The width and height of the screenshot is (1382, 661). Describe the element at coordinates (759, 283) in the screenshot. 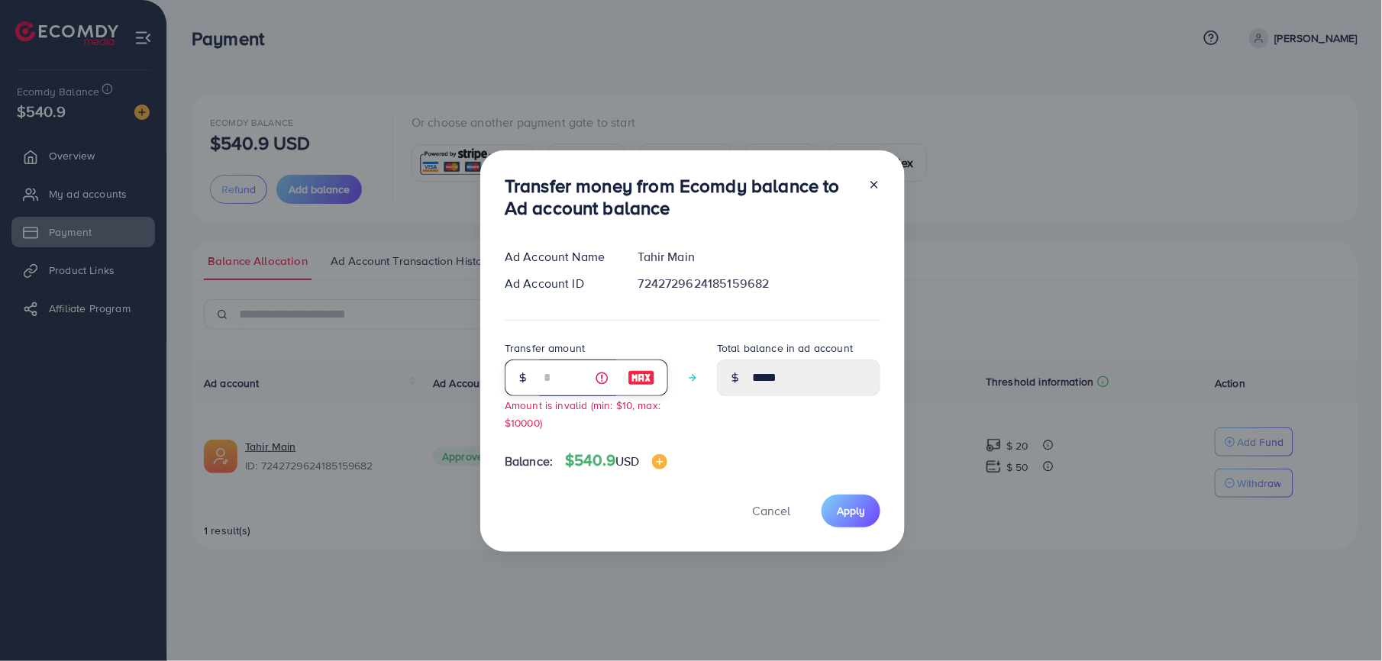

I see `div: 7242729624185159682` at that location.